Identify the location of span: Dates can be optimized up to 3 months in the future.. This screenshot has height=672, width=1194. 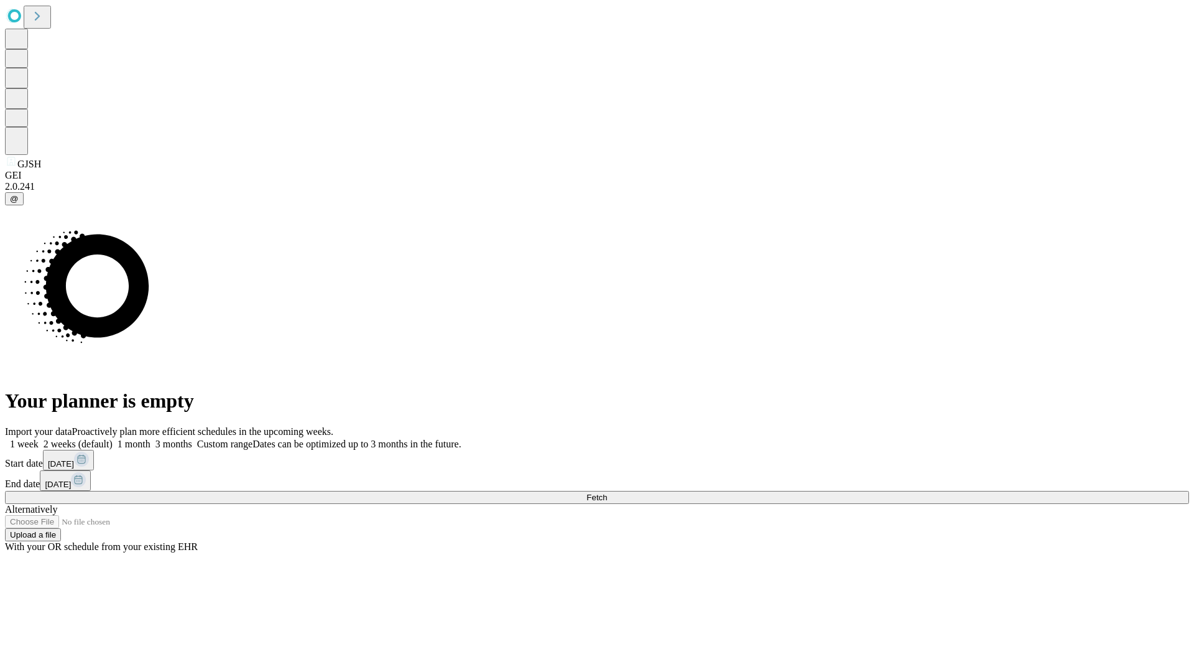
(356, 444).